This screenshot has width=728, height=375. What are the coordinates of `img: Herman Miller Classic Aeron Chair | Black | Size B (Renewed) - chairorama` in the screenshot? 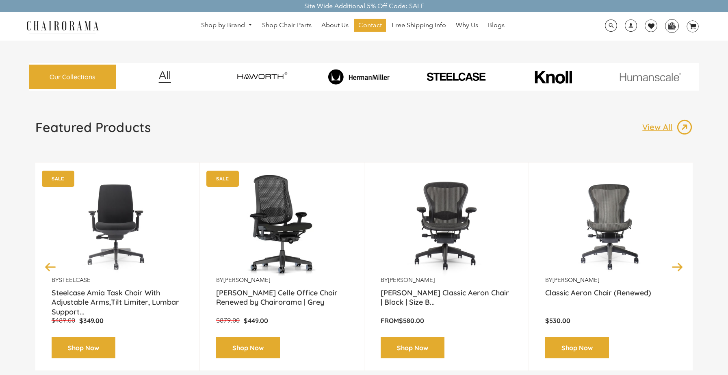 It's located at (446, 225).